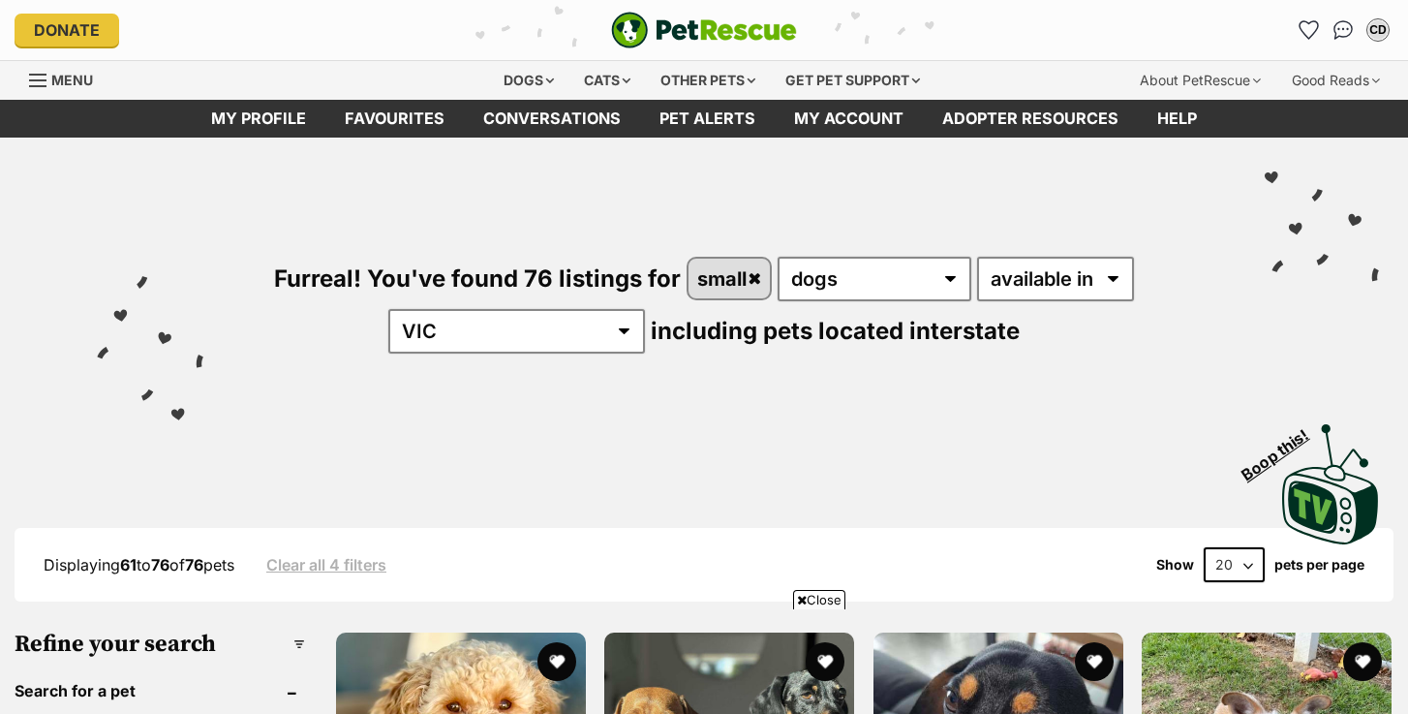 The height and width of the screenshot is (714, 1408). Describe the element at coordinates (138, 564) in the screenshot. I see `span: Displaying to of pets` at that location.